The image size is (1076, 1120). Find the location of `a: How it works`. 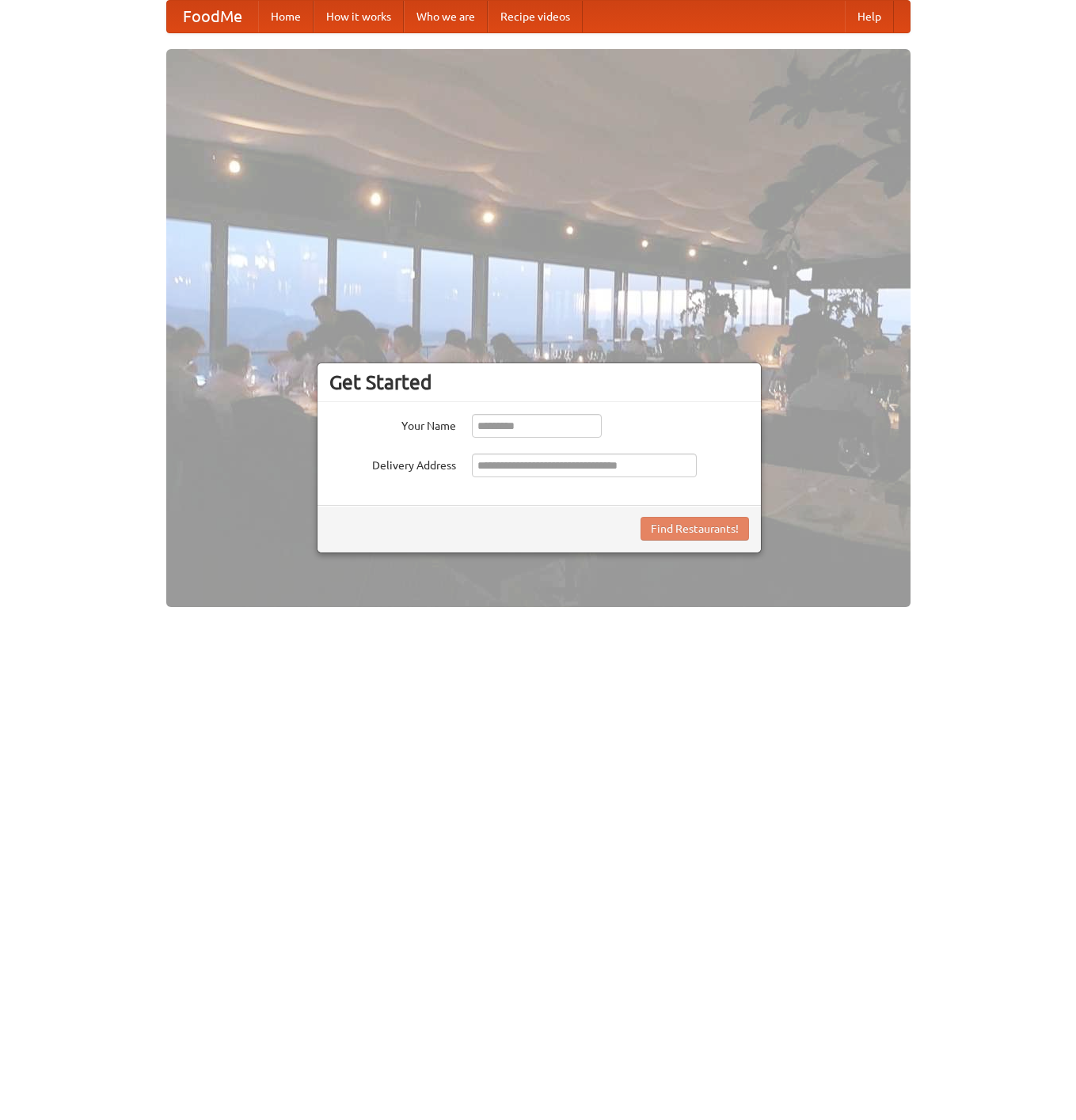

a: How it works is located at coordinates (359, 16).